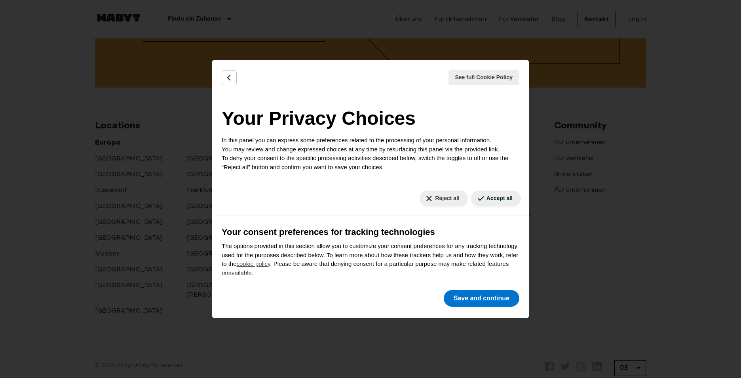 The image size is (741, 378). I want to click on p: The options provided in this section allow you to customize your consent preferences for any trac..., so click(370, 259).